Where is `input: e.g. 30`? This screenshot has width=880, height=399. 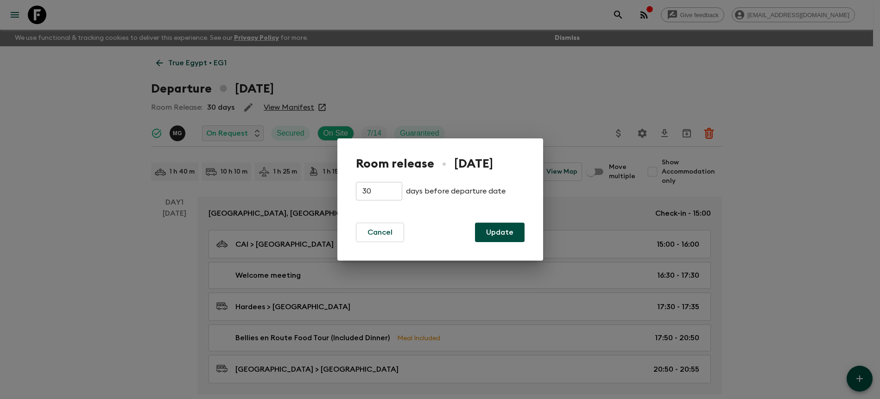 input: e.g. 30 is located at coordinates (379, 191).